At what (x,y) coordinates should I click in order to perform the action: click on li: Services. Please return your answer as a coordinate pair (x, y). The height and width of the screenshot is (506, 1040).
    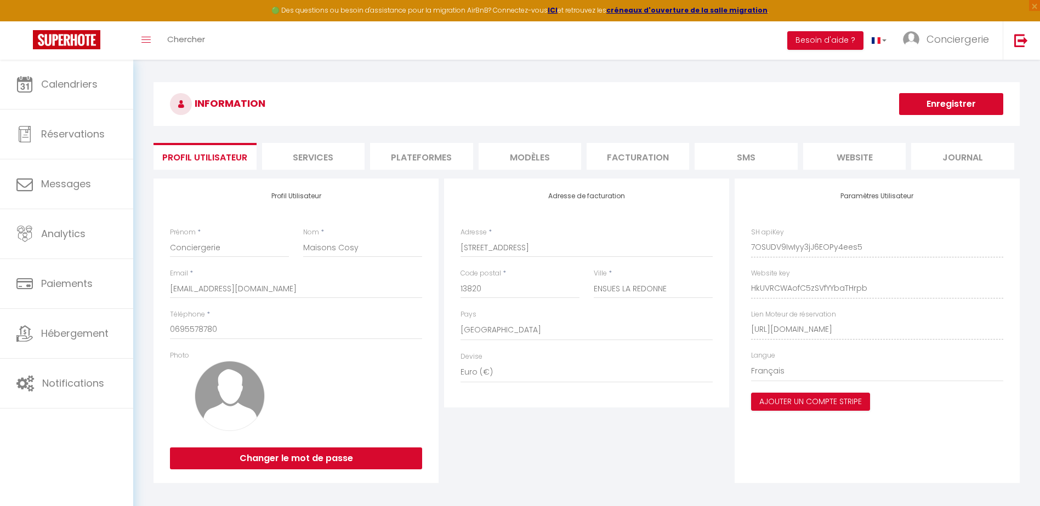
    Looking at the image, I should click on (313, 156).